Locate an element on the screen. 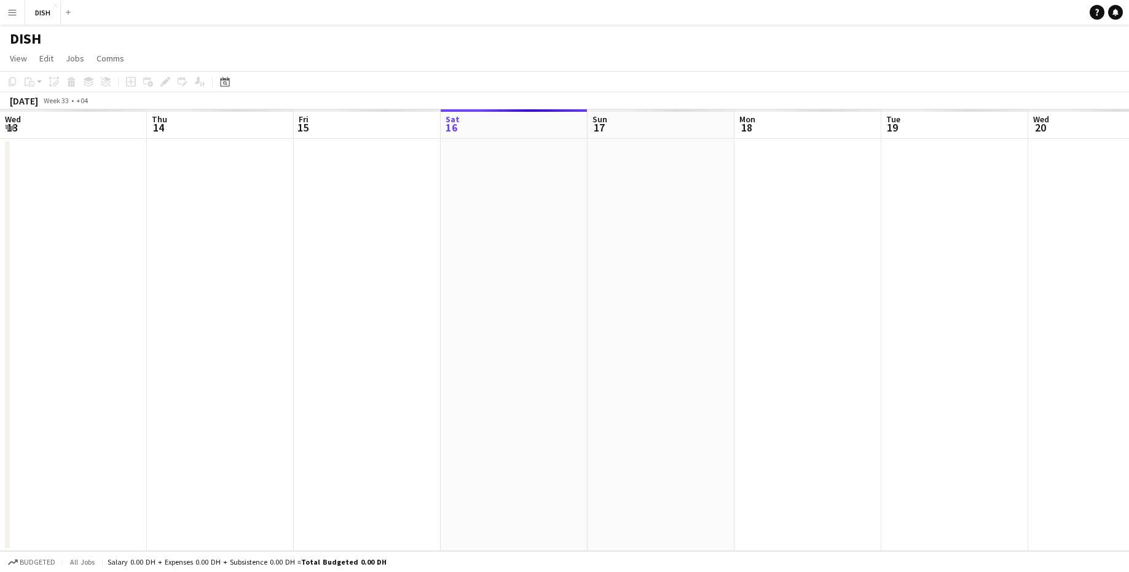  span: 16 is located at coordinates (452, 127).